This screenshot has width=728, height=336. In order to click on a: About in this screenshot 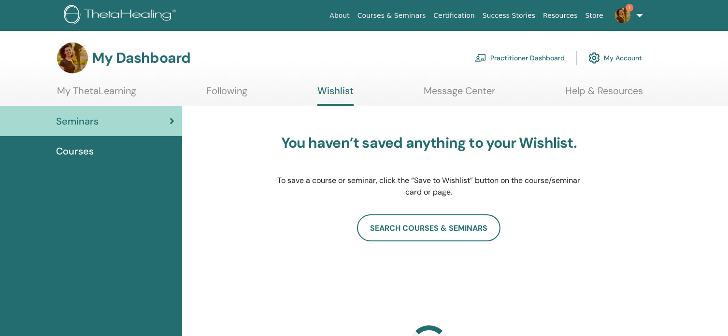, I will do `click(339, 15)`.